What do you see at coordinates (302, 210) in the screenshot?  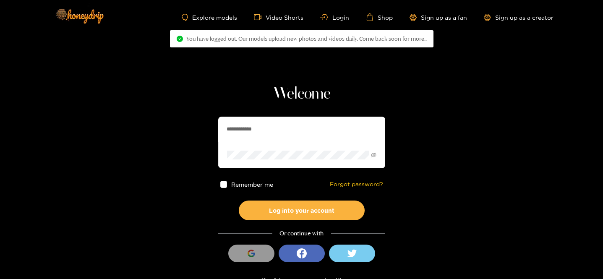 I see `button: Log into your account` at bounding box center [302, 210].